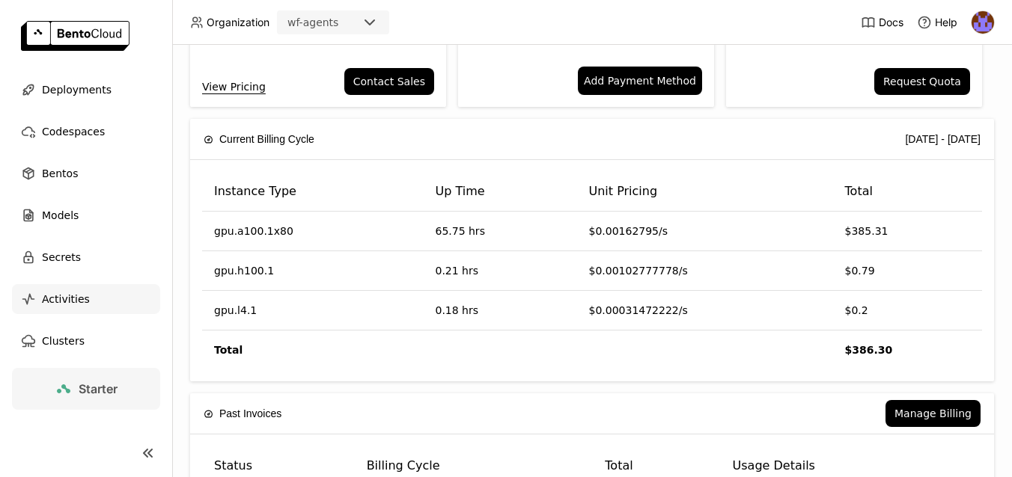 This screenshot has height=477, width=1012. I want to click on strong: Total, so click(228, 350).